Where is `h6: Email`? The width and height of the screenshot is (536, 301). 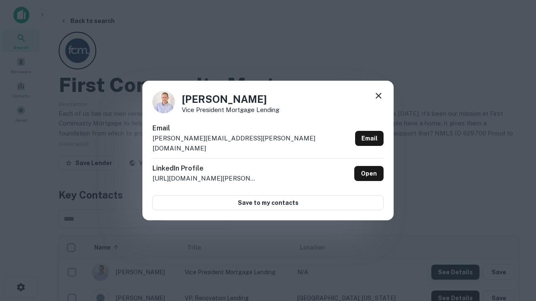 h6: Email is located at coordinates (252, 128).